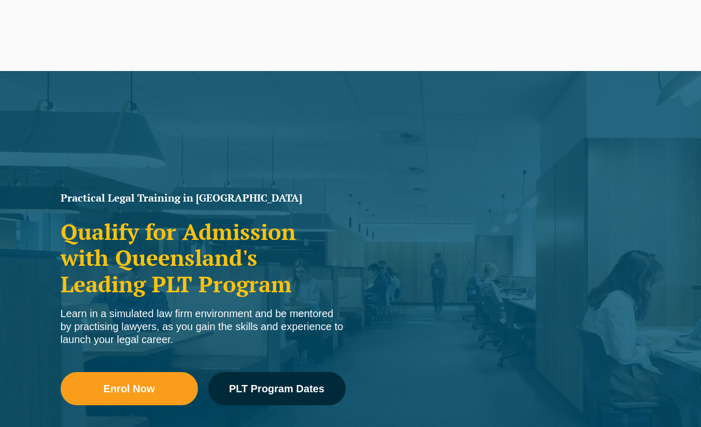 This screenshot has height=427, width=701. I want to click on span: Enrol Now, so click(129, 389).